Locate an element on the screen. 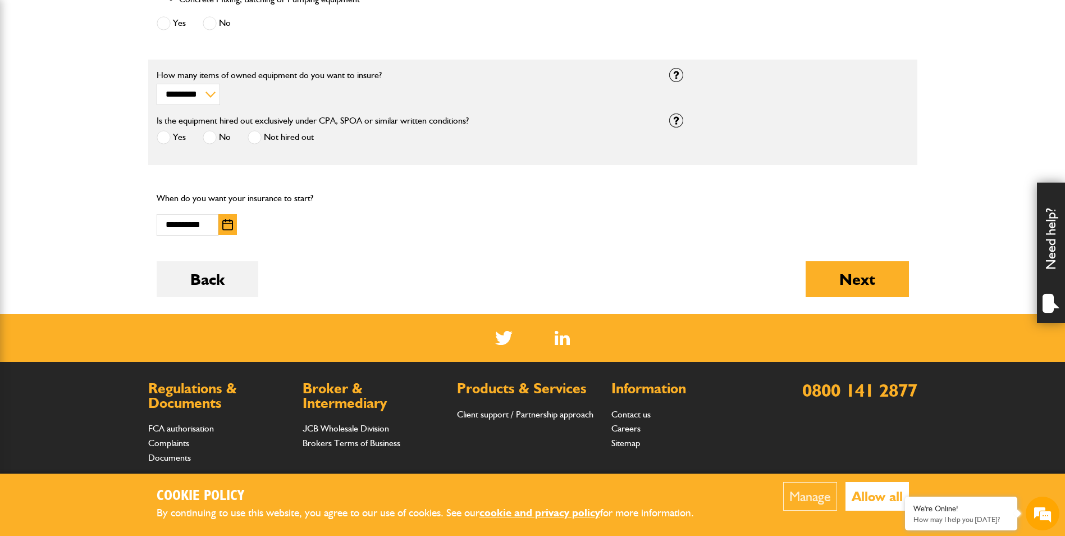  label: Is the equipment hired out exclusively under CPA, SPOA or similar written conditions? is located at coordinates (313, 121).